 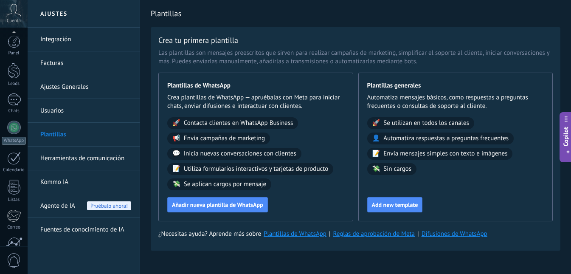 I want to click on span: Inicia nuevas conversaciones con clientes, so click(x=240, y=154).